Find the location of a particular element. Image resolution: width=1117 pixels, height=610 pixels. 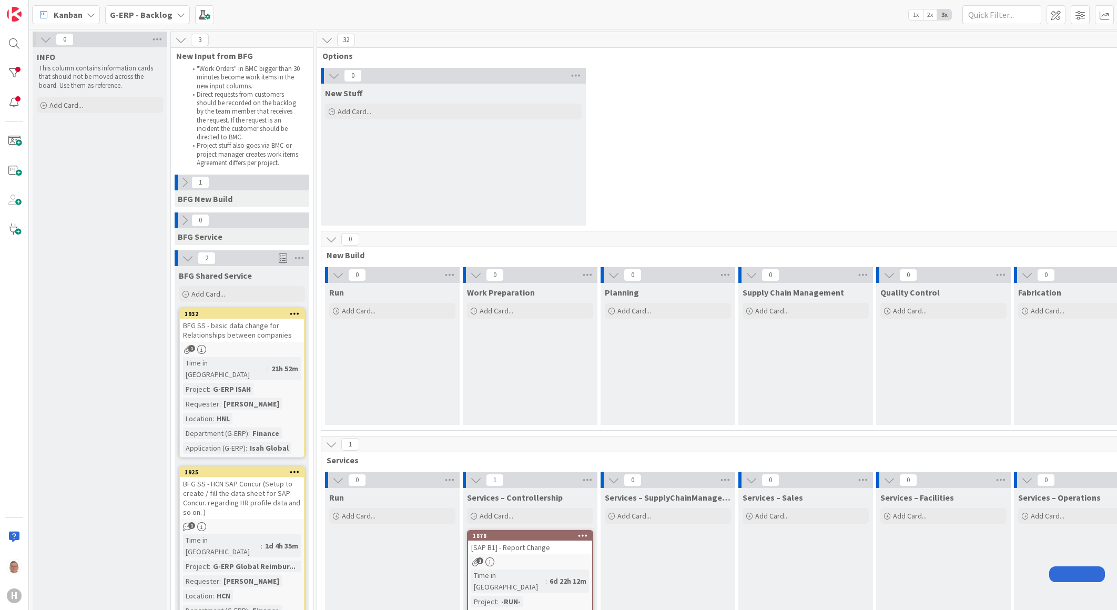

li: "Work Orders" in BMC bigger than 30 minutes become work items in the new input columns. is located at coordinates (243, 77).